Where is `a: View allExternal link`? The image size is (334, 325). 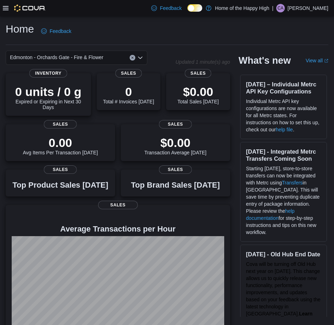
a: View allExternal link is located at coordinates (317, 61).